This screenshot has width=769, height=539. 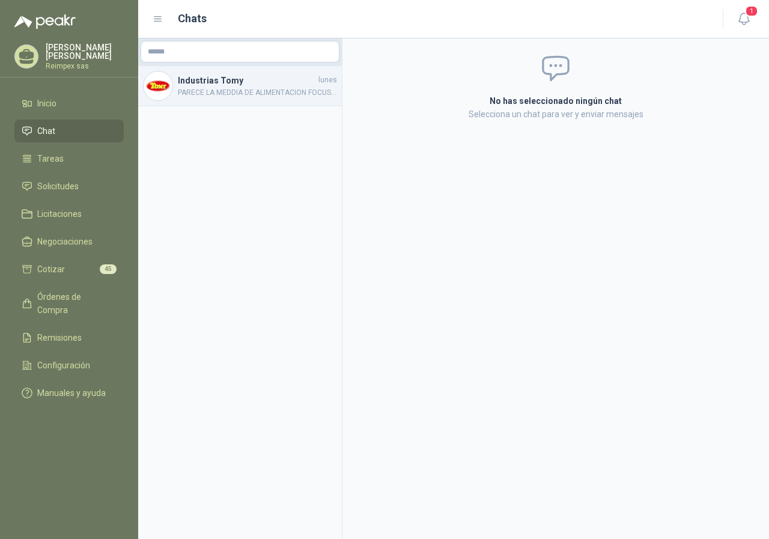 I want to click on a: Tareas, so click(x=69, y=159).